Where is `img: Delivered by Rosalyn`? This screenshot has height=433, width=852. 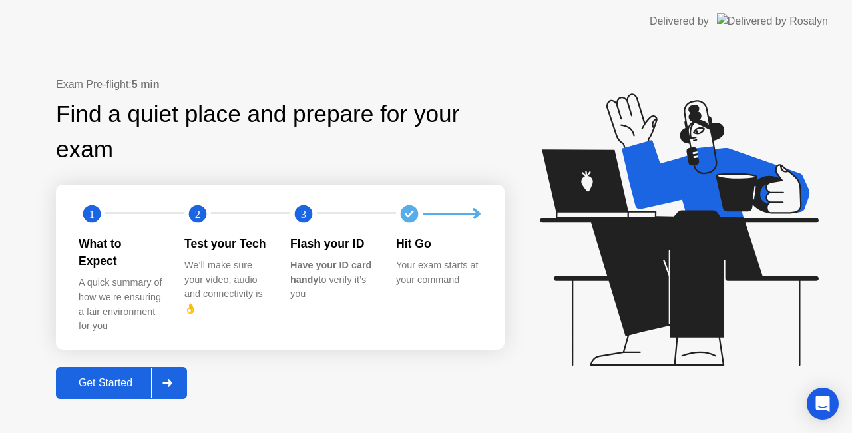
img: Delivered by Rosalyn is located at coordinates (772, 21).